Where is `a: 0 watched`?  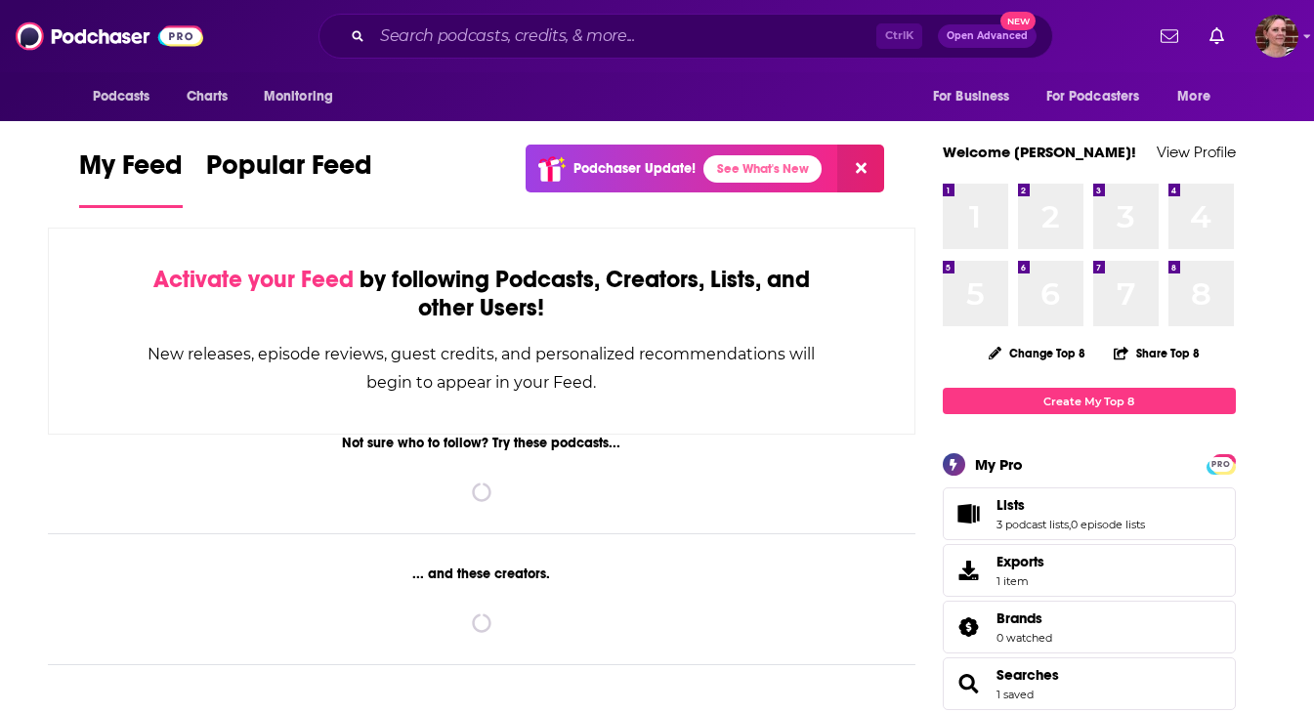
a: 0 watched is located at coordinates (1024, 638).